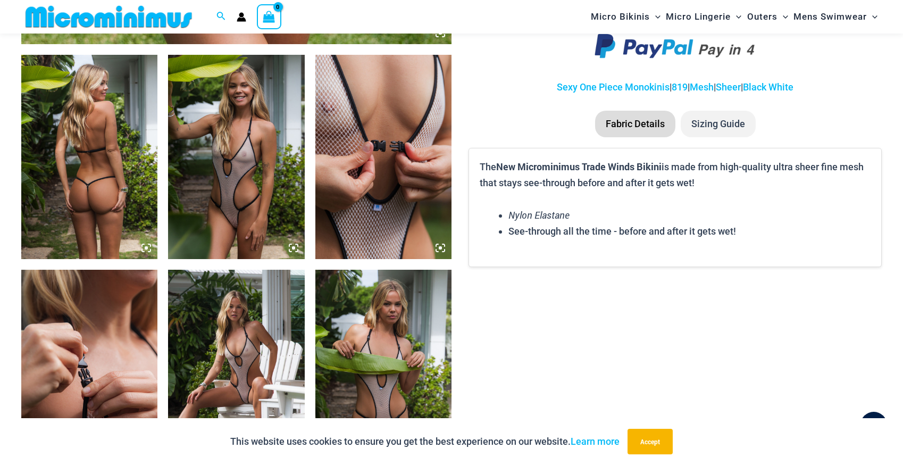 The height and width of the screenshot is (465, 903). What do you see at coordinates (221, 16) in the screenshot?
I see `a: Search icon link` at bounding box center [221, 16].